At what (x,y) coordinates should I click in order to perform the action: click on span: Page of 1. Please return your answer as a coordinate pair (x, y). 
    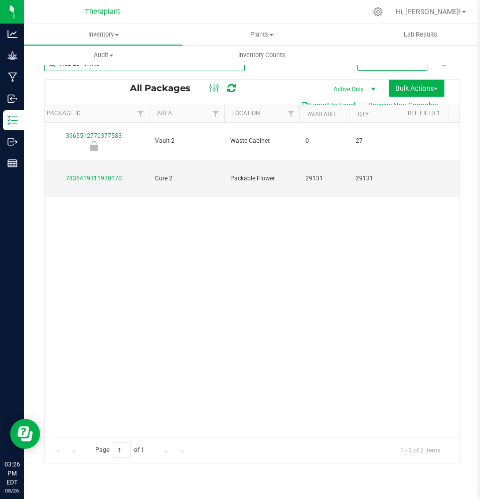
    Looking at the image, I should click on (120, 450).